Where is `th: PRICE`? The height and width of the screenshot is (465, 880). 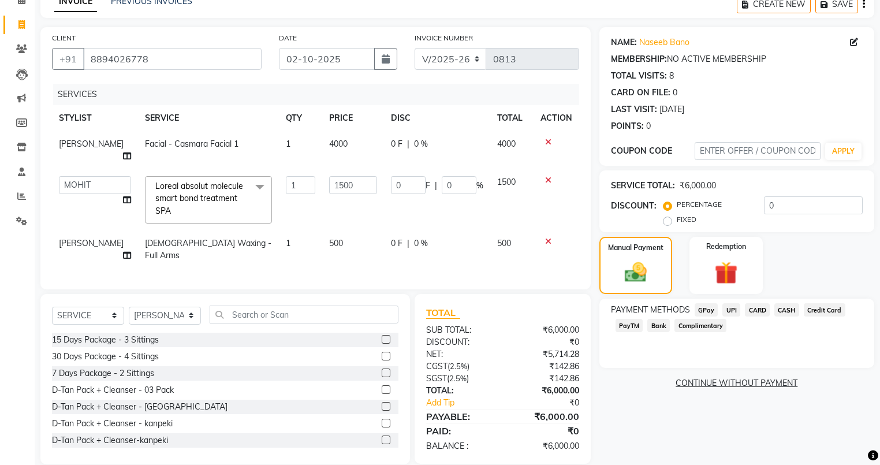 th: PRICE is located at coordinates (353, 118).